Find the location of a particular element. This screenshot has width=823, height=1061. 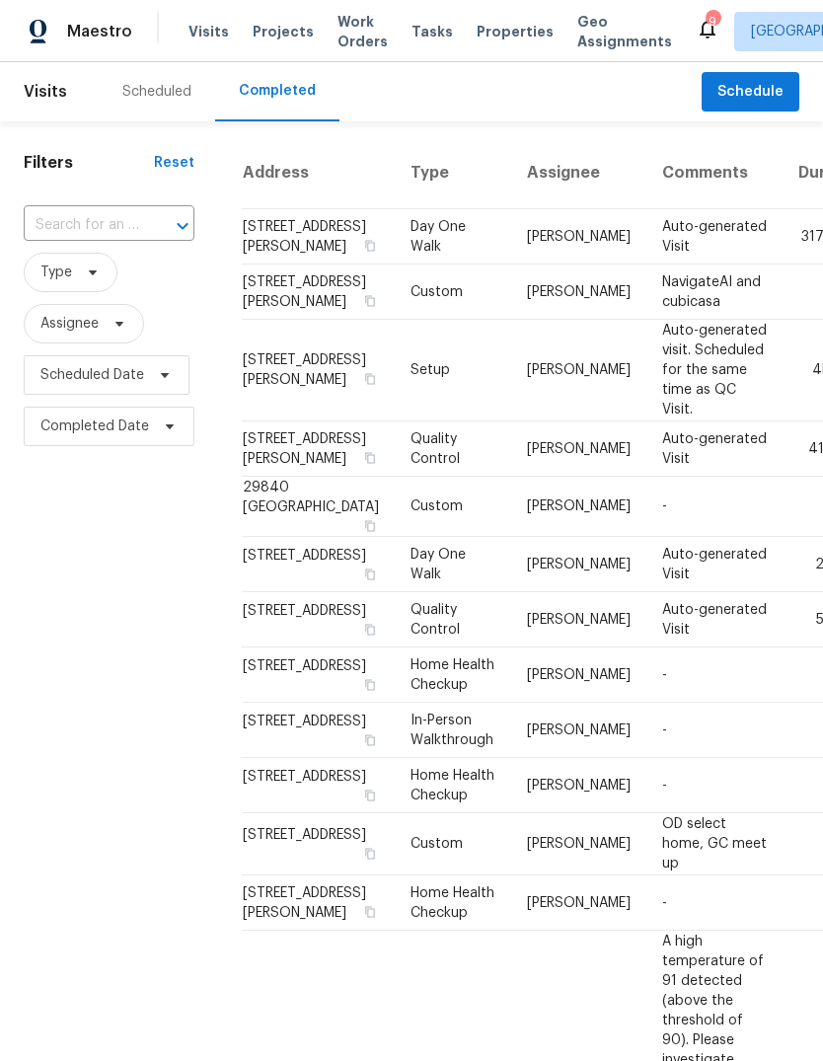

span: Type is located at coordinates (56, 272).